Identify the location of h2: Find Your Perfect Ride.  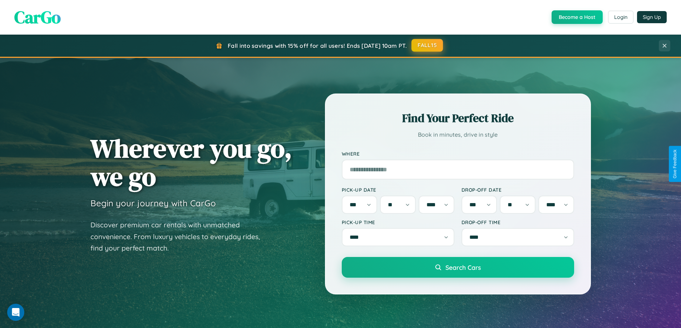
(458, 118).